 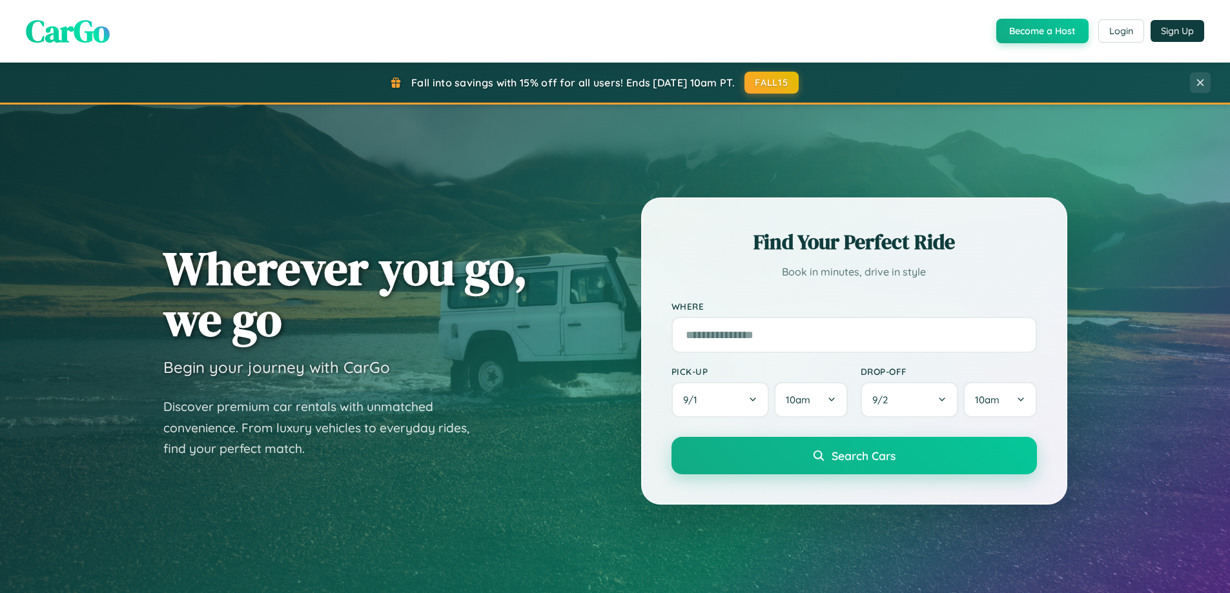 I want to click on span: 9 / 1, so click(x=693, y=400).